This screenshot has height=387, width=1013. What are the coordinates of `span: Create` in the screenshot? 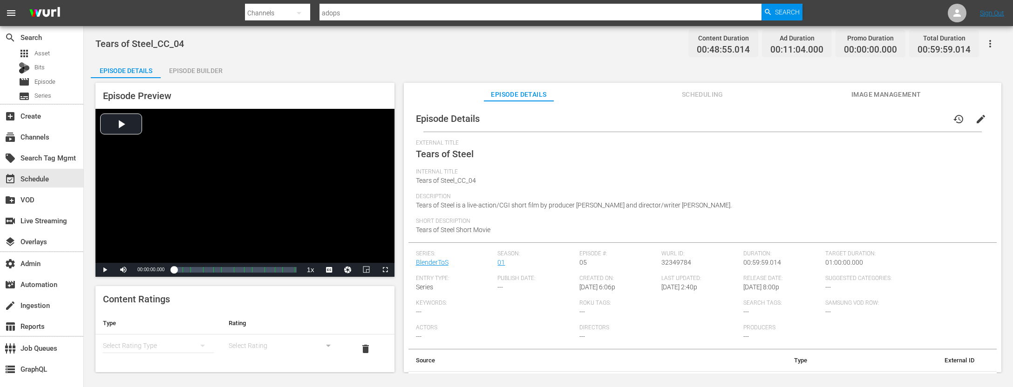 It's located at (10, 116).